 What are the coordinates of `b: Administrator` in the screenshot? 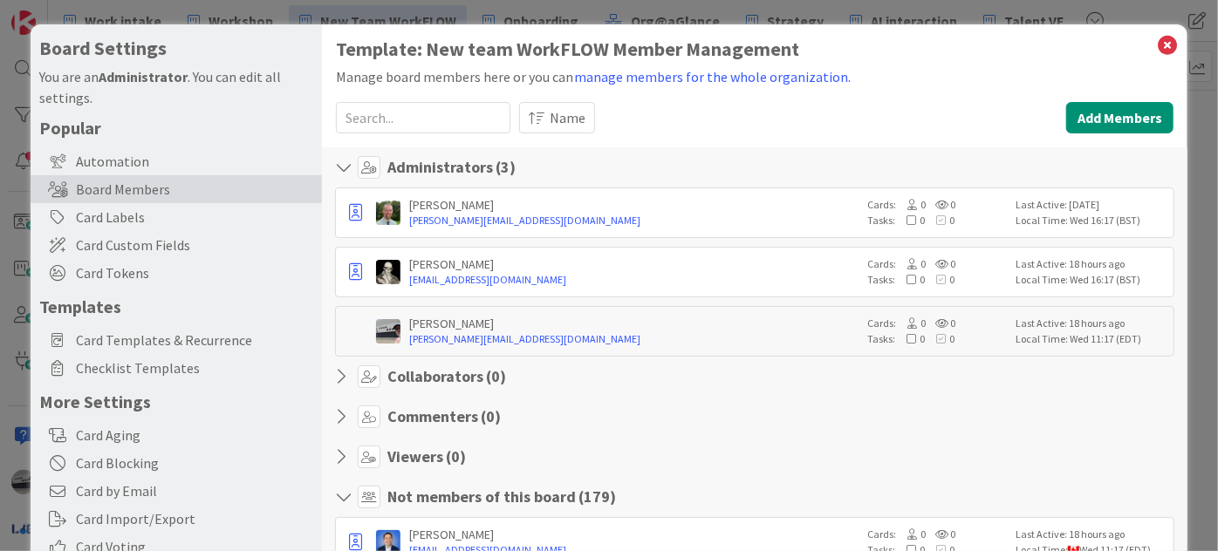 It's located at (143, 77).